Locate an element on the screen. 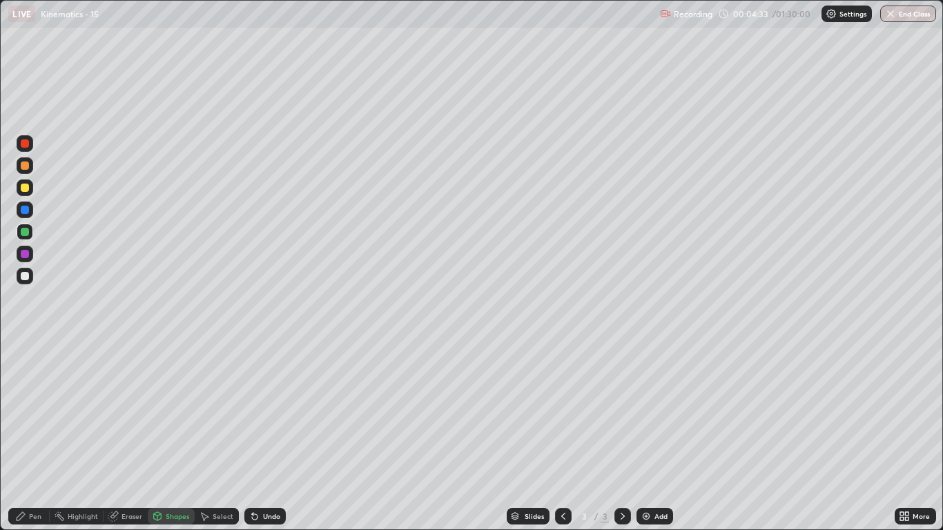 The height and width of the screenshot is (530, 943). div: Undo is located at coordinates (271, 516).